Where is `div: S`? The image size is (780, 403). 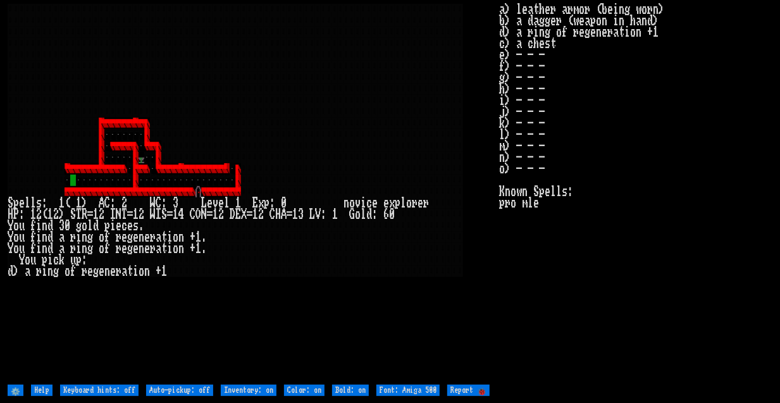
div: S is located at coordinates (73, 214).